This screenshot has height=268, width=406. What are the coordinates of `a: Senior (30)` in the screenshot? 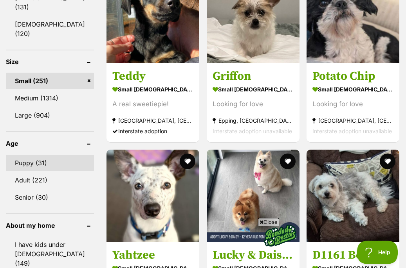 It's located at (50, 198).